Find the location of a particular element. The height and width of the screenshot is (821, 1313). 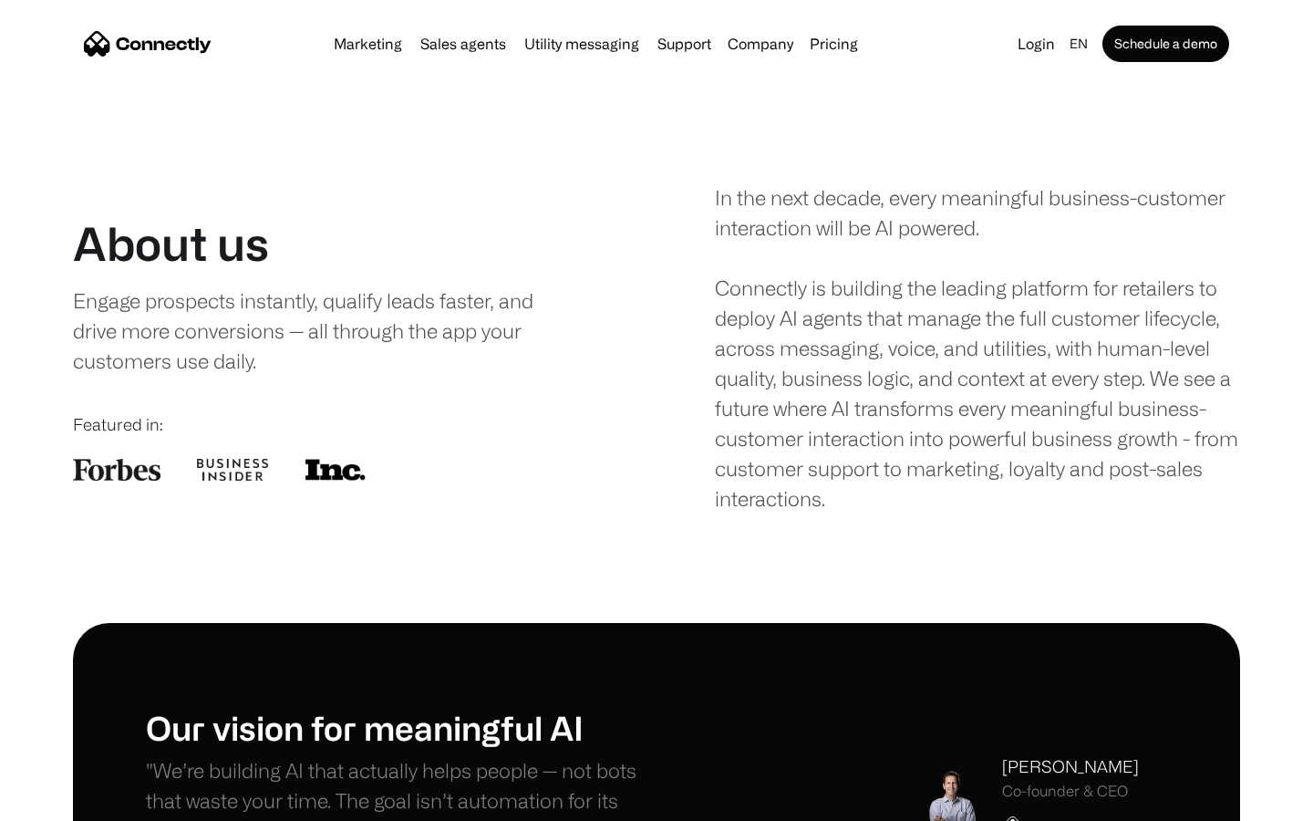

a: Schedule a demo is located at coordinates (1165, 44).